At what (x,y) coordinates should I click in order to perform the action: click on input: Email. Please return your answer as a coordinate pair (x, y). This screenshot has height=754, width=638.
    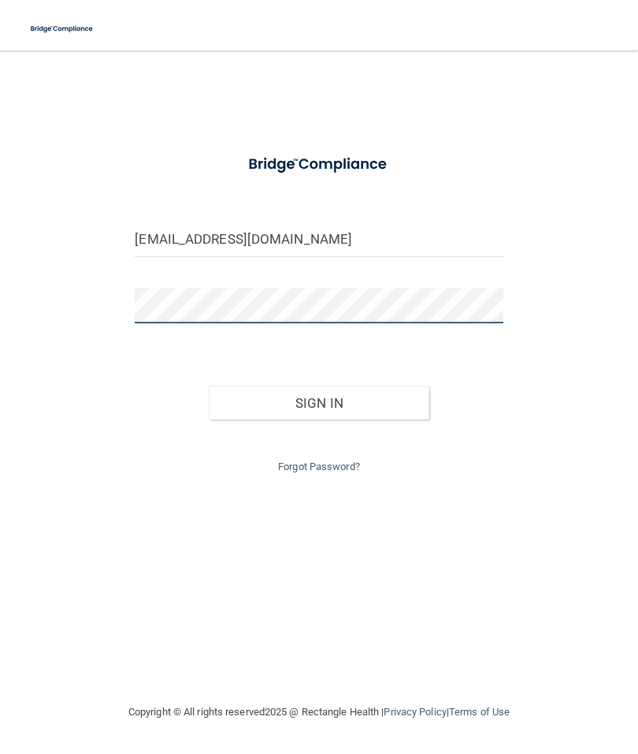
    Looking at the image, I should click on (318, 239).